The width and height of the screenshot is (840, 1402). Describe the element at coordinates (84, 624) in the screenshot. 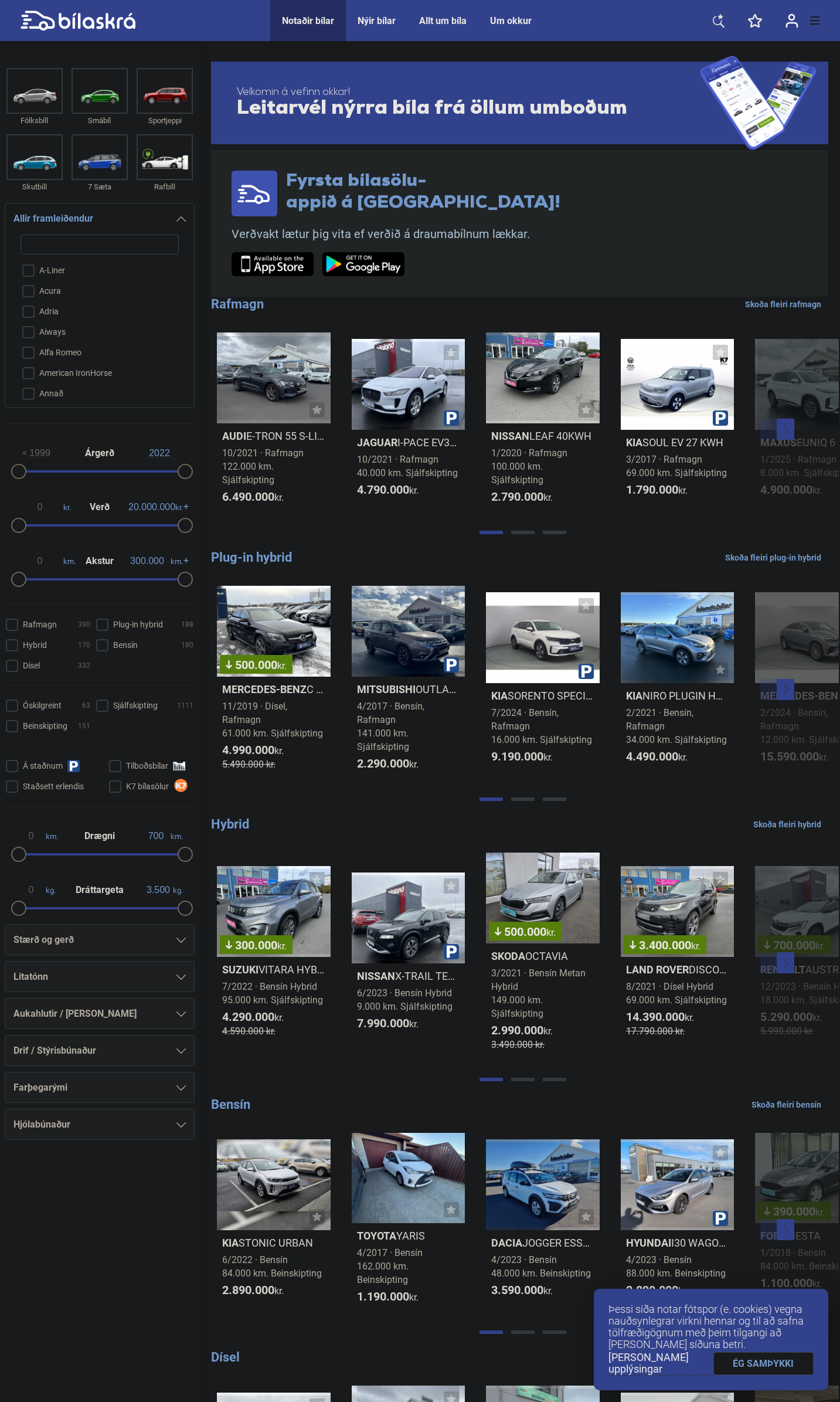

I see `span: 390` at that location.